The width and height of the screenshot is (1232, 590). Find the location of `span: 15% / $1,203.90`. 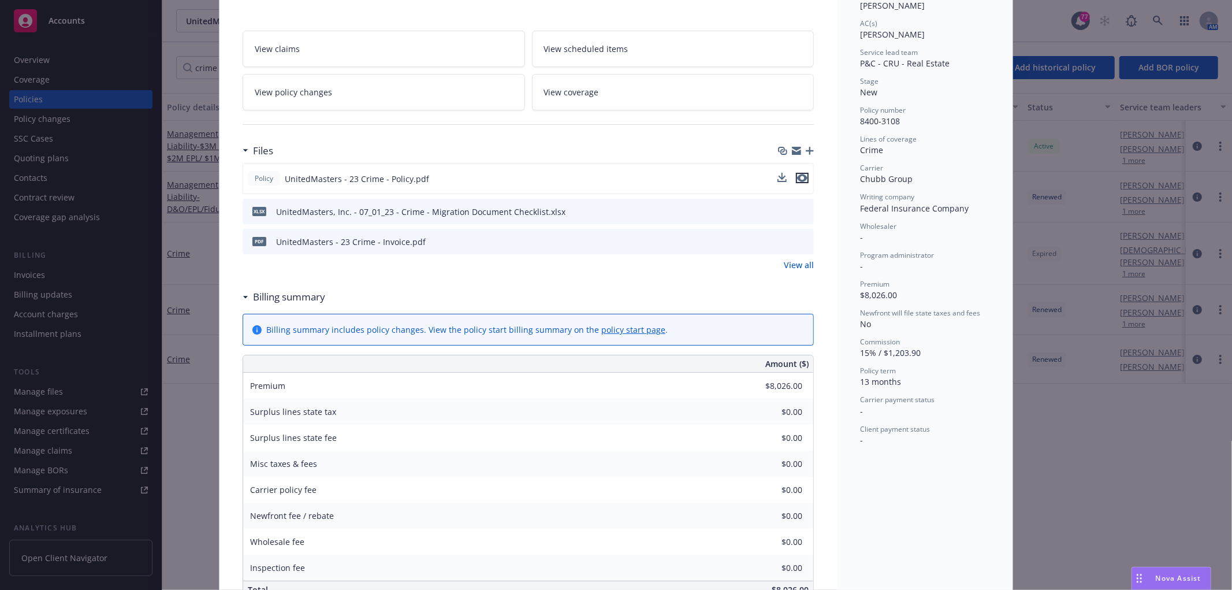

span: 15% / $1,203.90 is located at coordinates (890, 352).